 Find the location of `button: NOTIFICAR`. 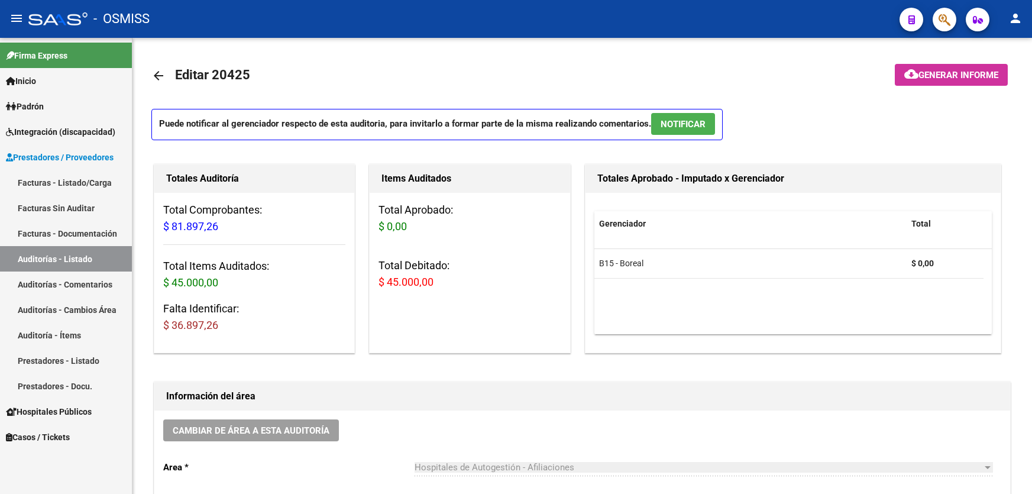

button: NOTIFICAR is located at coordinates (683, 124).